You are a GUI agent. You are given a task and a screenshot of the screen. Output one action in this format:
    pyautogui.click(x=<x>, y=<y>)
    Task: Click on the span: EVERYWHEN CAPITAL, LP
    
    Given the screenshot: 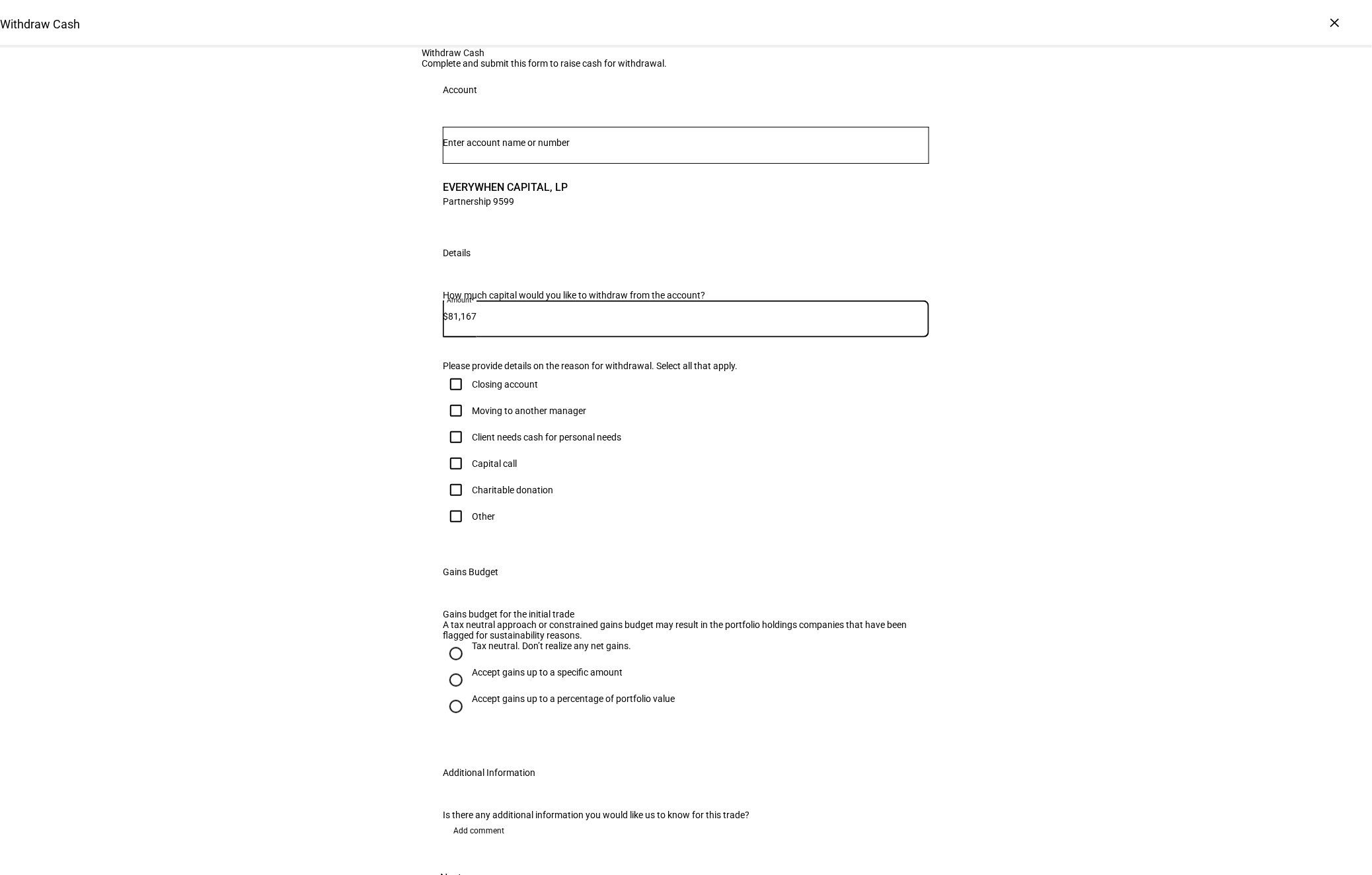 What is the action you would take?
    pyautogui.click(x=505, y=187)
    